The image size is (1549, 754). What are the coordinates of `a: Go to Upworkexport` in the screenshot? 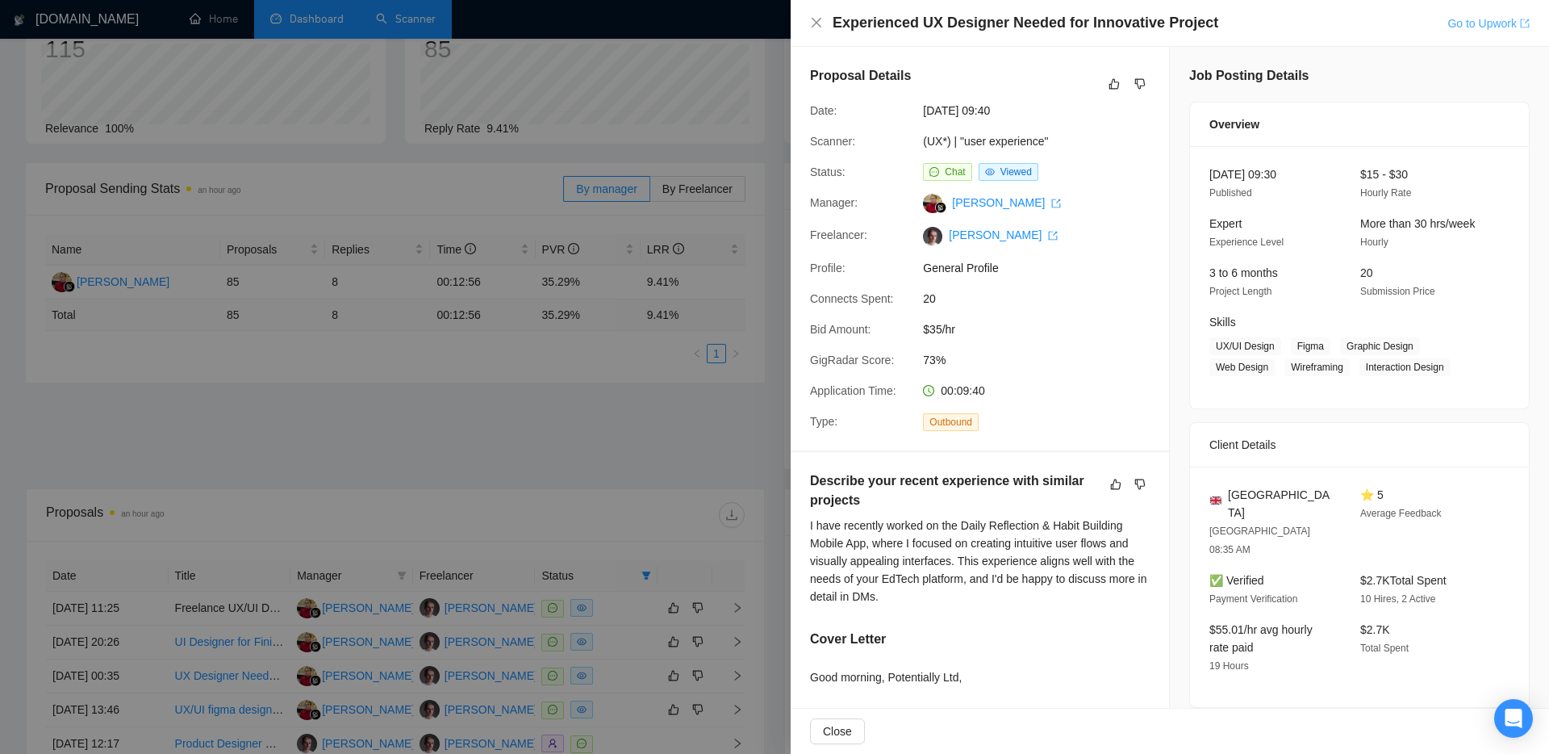 It's located at (1489, 23).